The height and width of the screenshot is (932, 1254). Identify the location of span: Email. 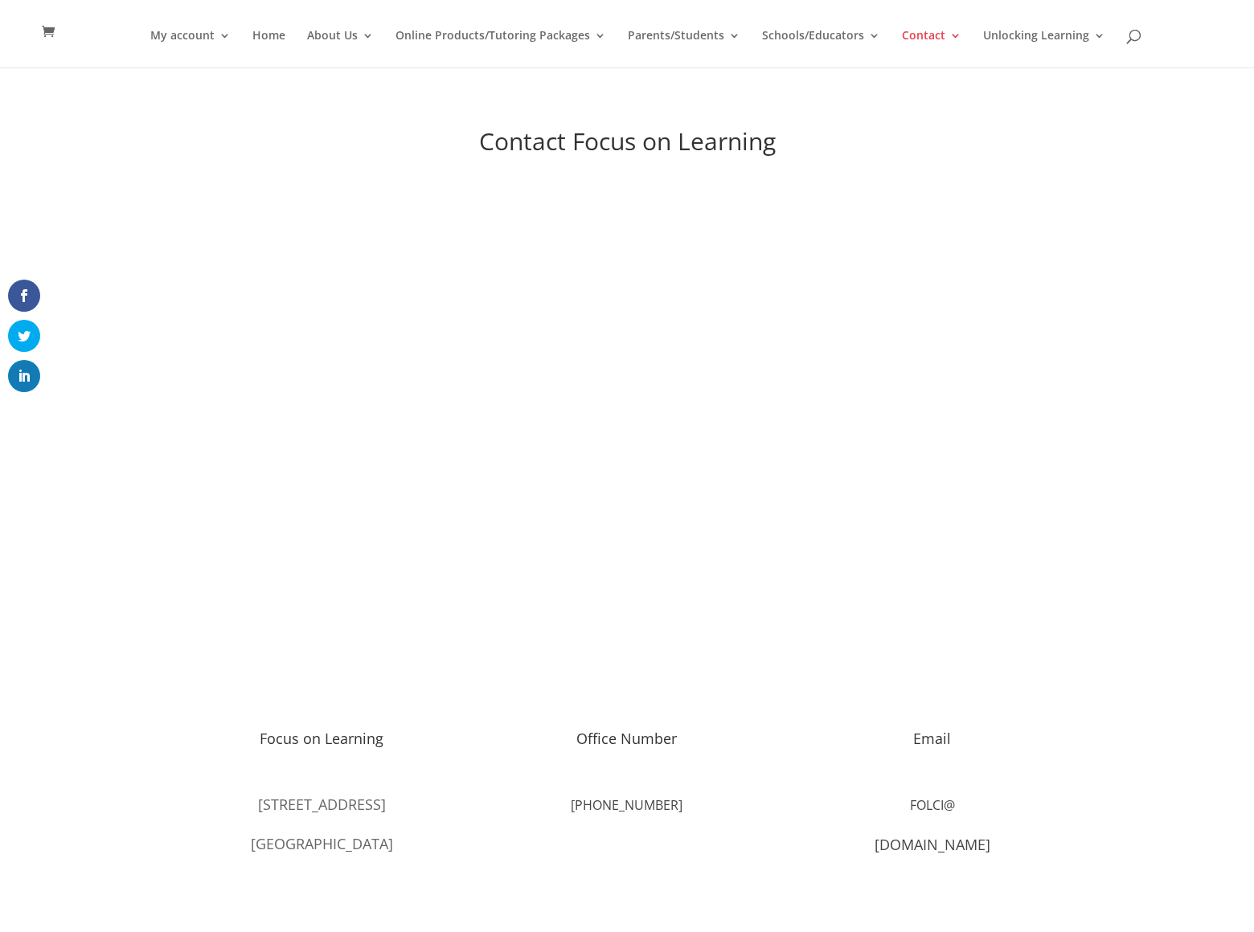
(931, 739).